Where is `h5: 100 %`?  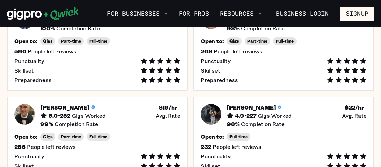
h5: 100 % is located at coordinates (47, 28).